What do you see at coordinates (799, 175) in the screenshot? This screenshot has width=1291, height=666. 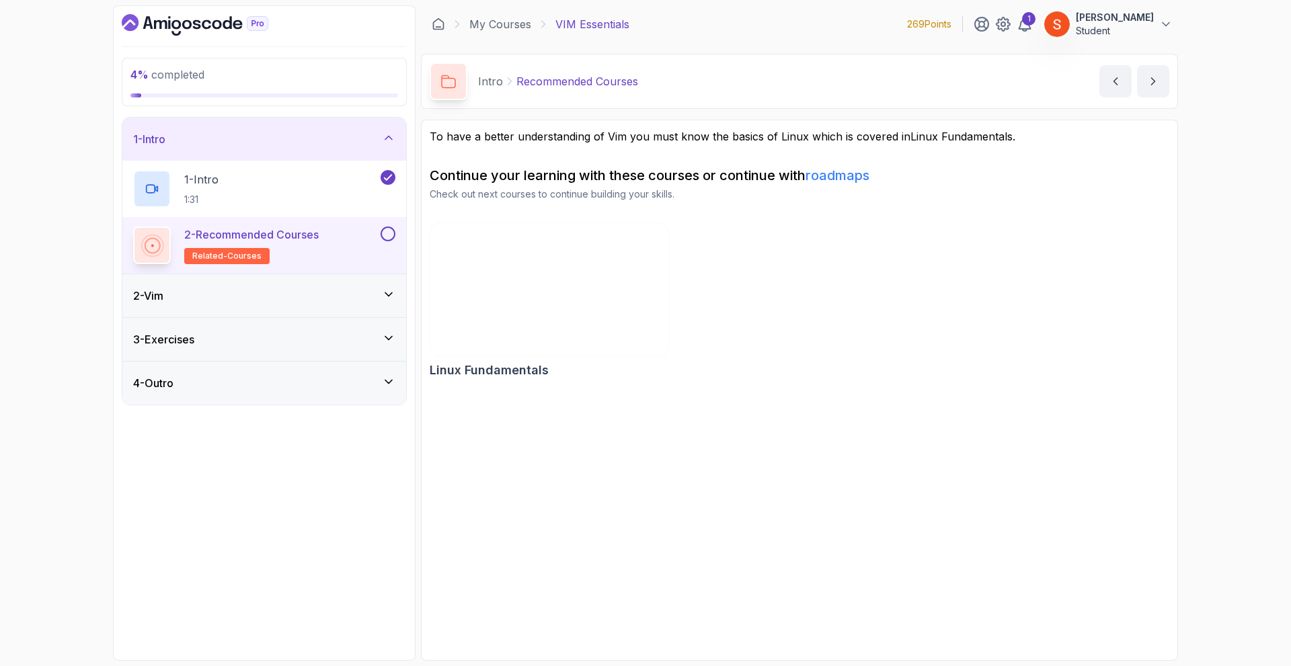 I see `h2: Continue your learning with these courses or continue with` at bounding box center [799, 175].